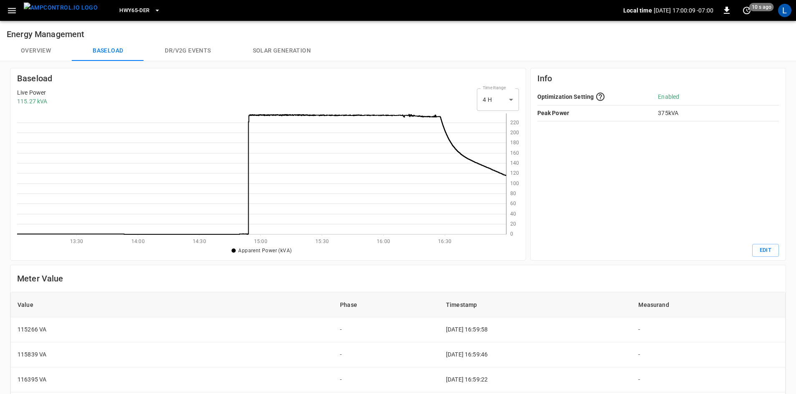  What do you see at coordinates (514, 184) in the screenshot?
I see `text: 100` at bounding box center [514, 184].